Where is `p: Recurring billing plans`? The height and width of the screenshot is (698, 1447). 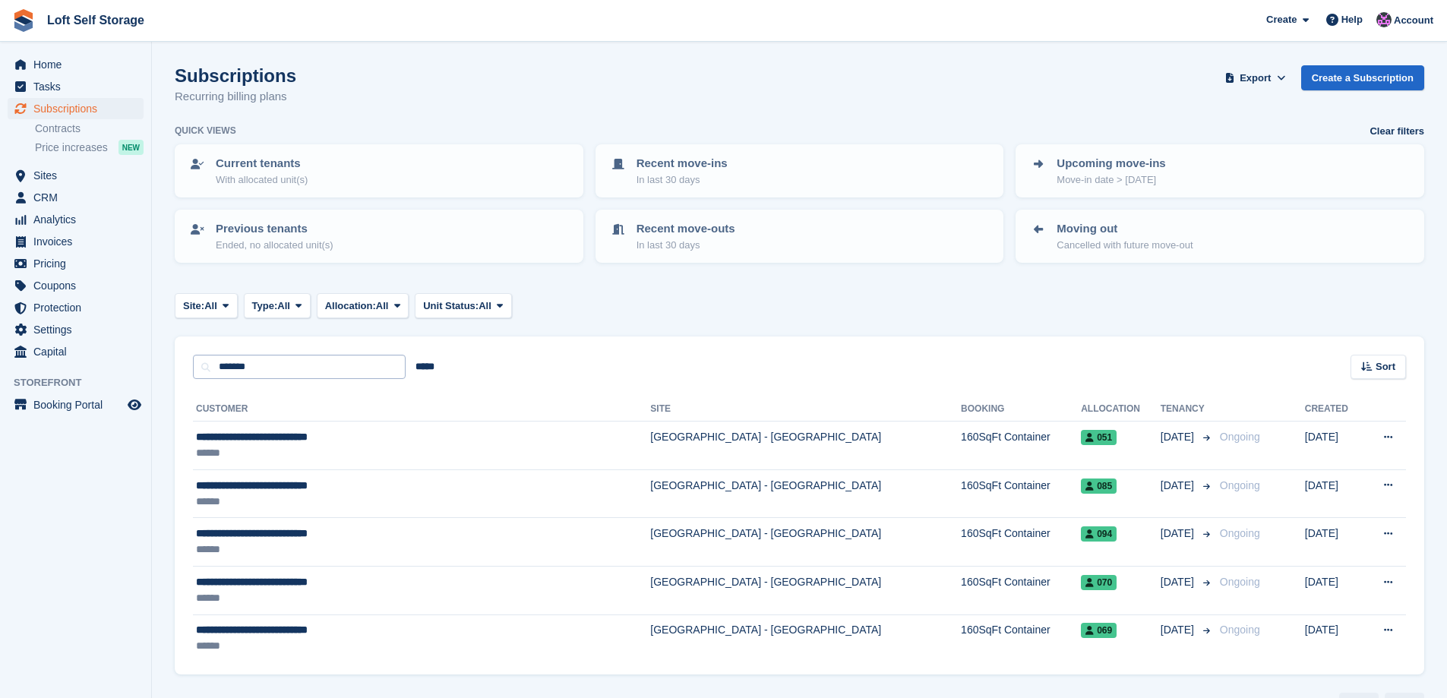
p: Recurring billing plans is located at coordinates (236, 96).